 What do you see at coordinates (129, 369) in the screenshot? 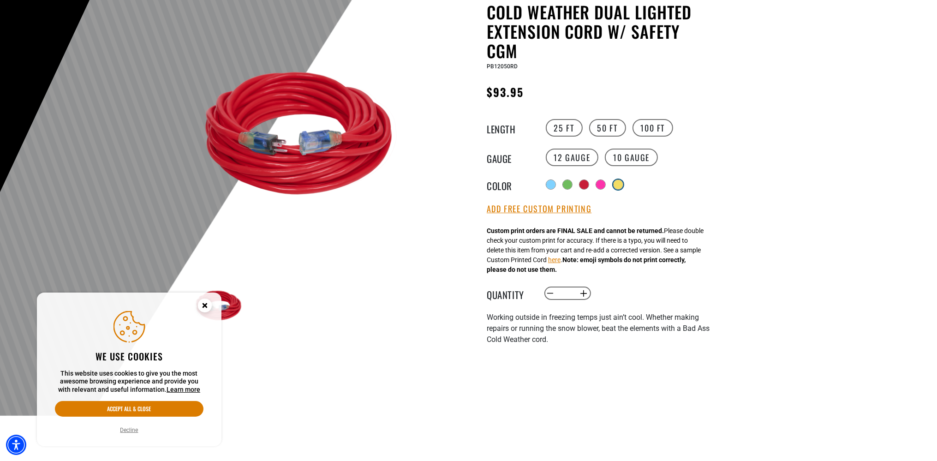
I see `aside: Cookie Consent` at bounding box center [129, 369].